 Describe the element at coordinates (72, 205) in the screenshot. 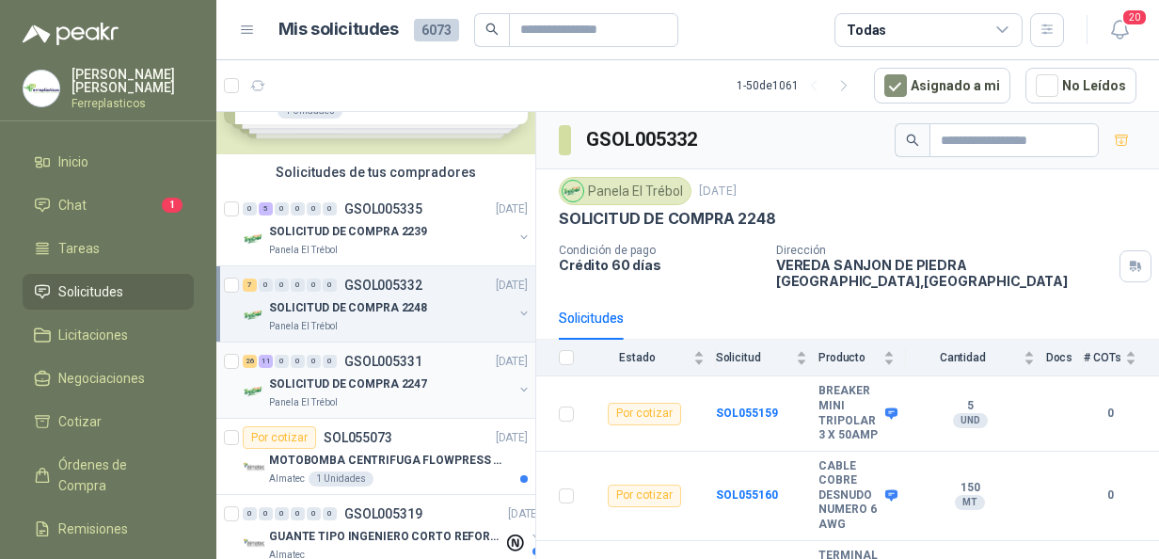

I see `span: Chat` at that location.